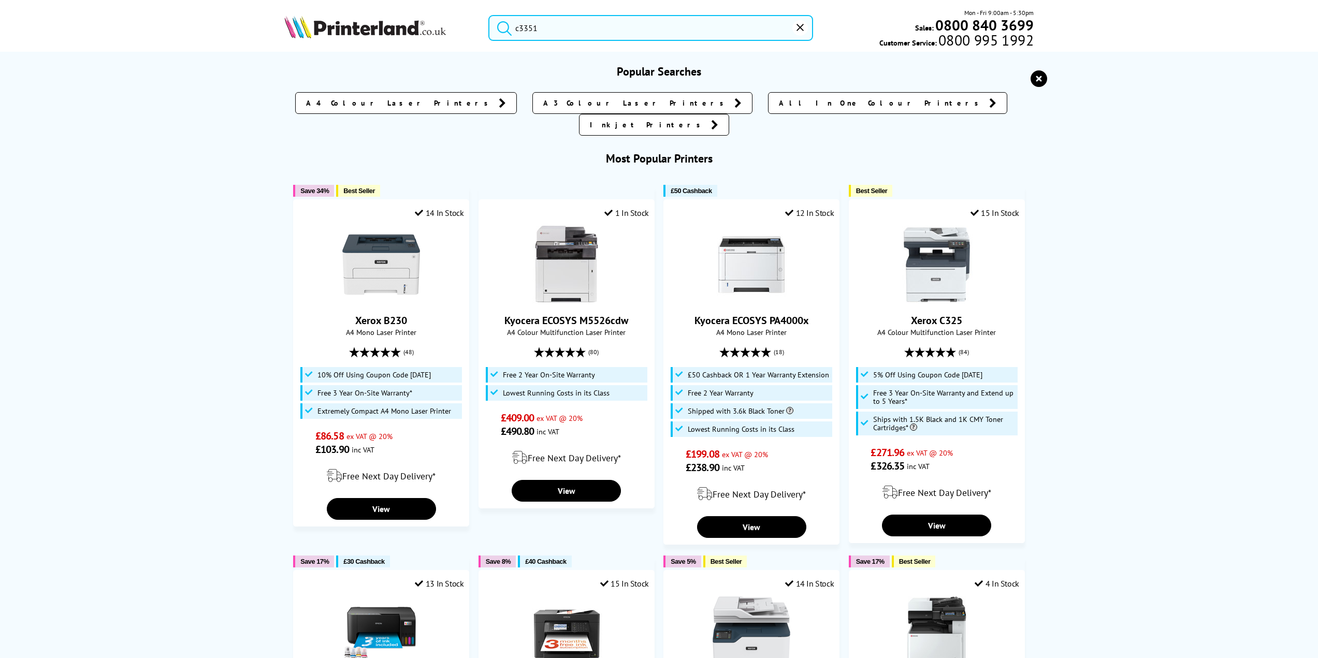 Image resolution: width=1318 pixels, height=658 pixels. What do you see at coordinates (964, 352) in the screenshot?
I see `span: (84)` at bounding box center [964, 352].